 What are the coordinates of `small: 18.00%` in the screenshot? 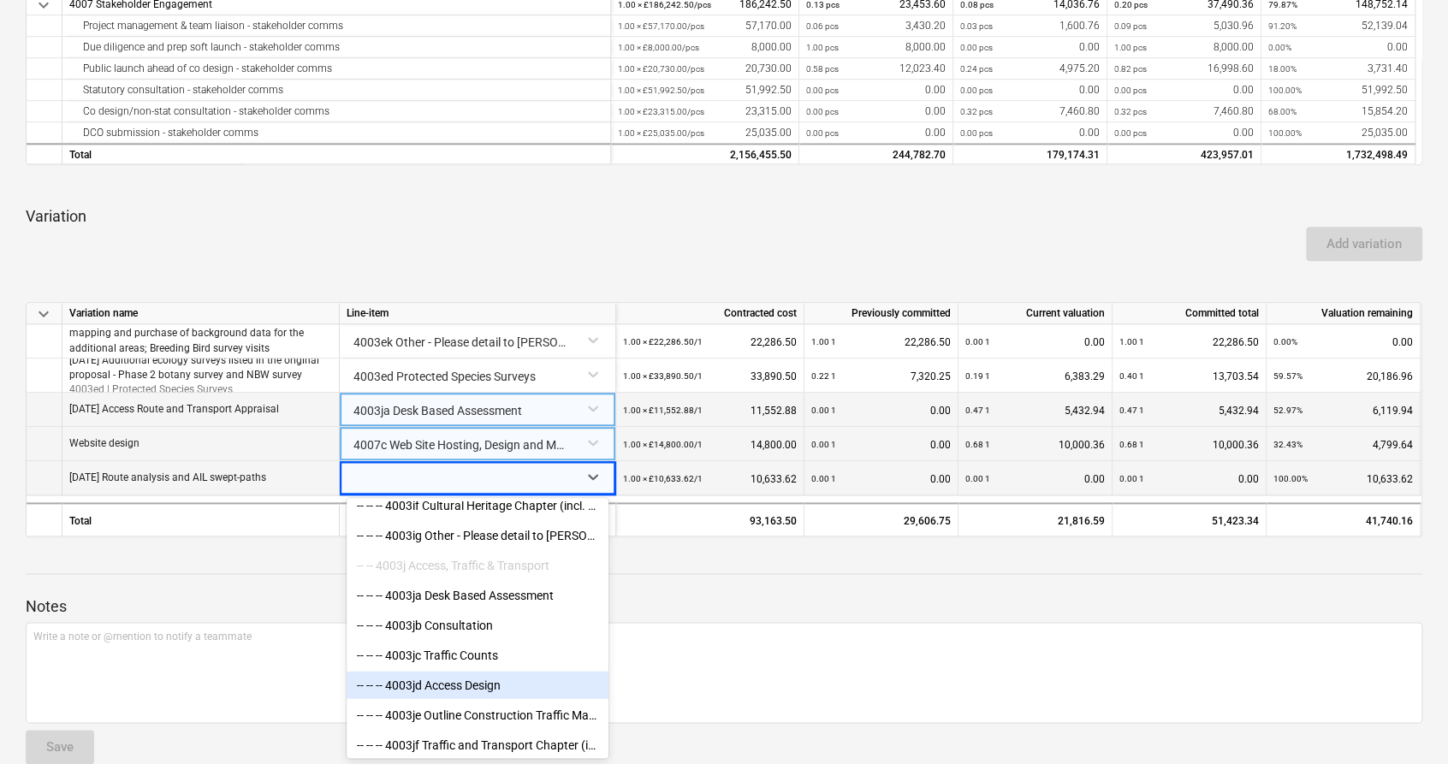 It's located at (1282, 68).